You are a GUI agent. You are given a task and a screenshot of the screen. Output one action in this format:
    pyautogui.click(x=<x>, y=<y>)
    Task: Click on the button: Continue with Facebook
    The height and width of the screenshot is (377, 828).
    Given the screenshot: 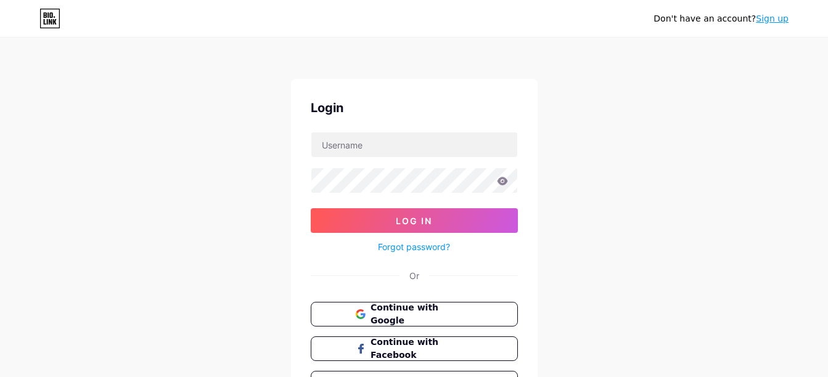 What is the action you would take?
    pyautogui.click(x=414, y=349)
    